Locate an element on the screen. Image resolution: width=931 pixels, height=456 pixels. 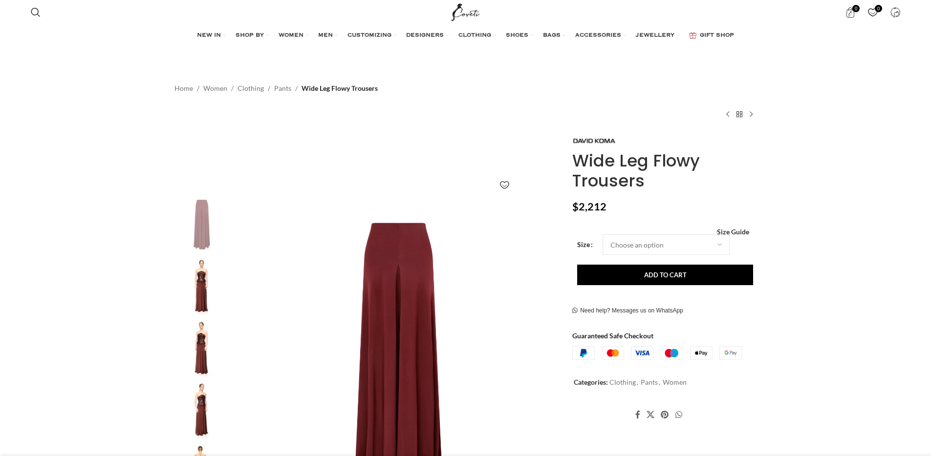
div: Search is located at coordinates (36, 12).